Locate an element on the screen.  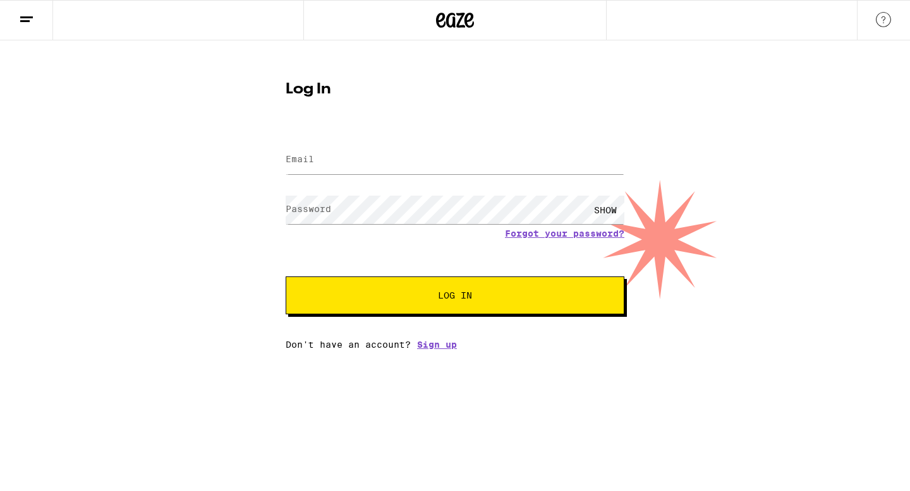
div: Don't have an account? is located at coordinates (455, 345).